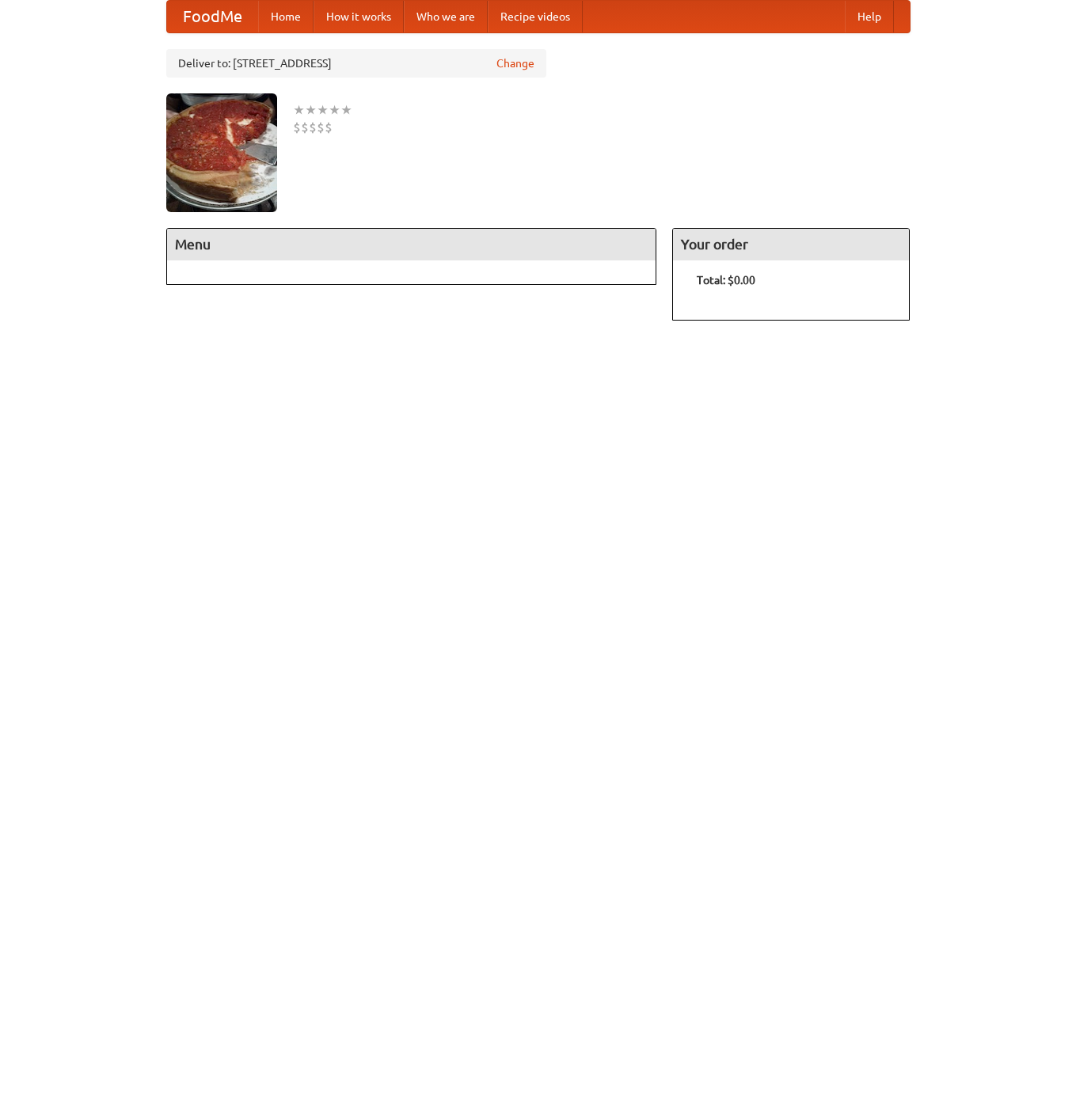 The image size is (1076, 1120). Describe the element at coordinates (445, 17) in the screenshot. I see `a: Who we are` at that location.